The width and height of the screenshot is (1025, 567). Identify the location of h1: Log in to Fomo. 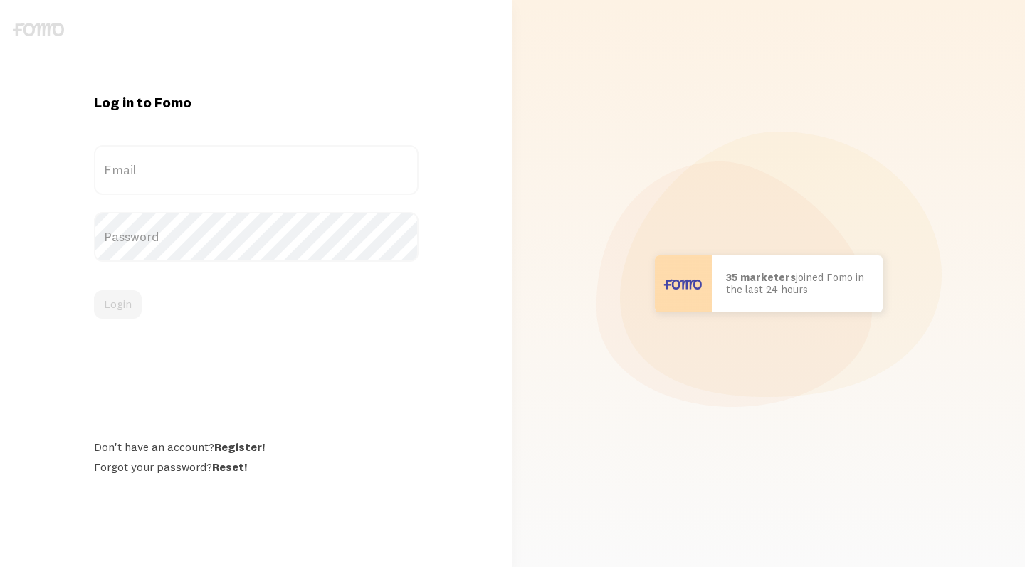
(256, 103).